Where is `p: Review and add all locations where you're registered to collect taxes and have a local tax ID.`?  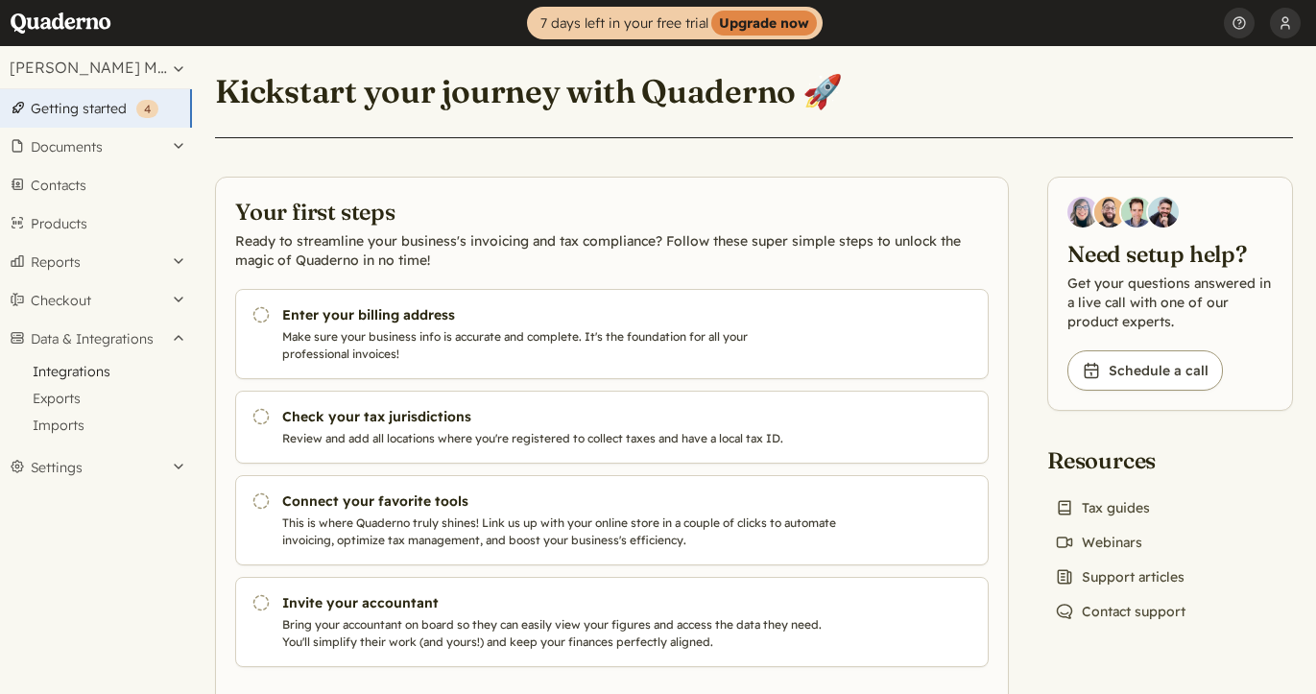
p: Review and add all locations where you're registered to collect taxes and have a local tax ID. is located at coordinates (562, 439).